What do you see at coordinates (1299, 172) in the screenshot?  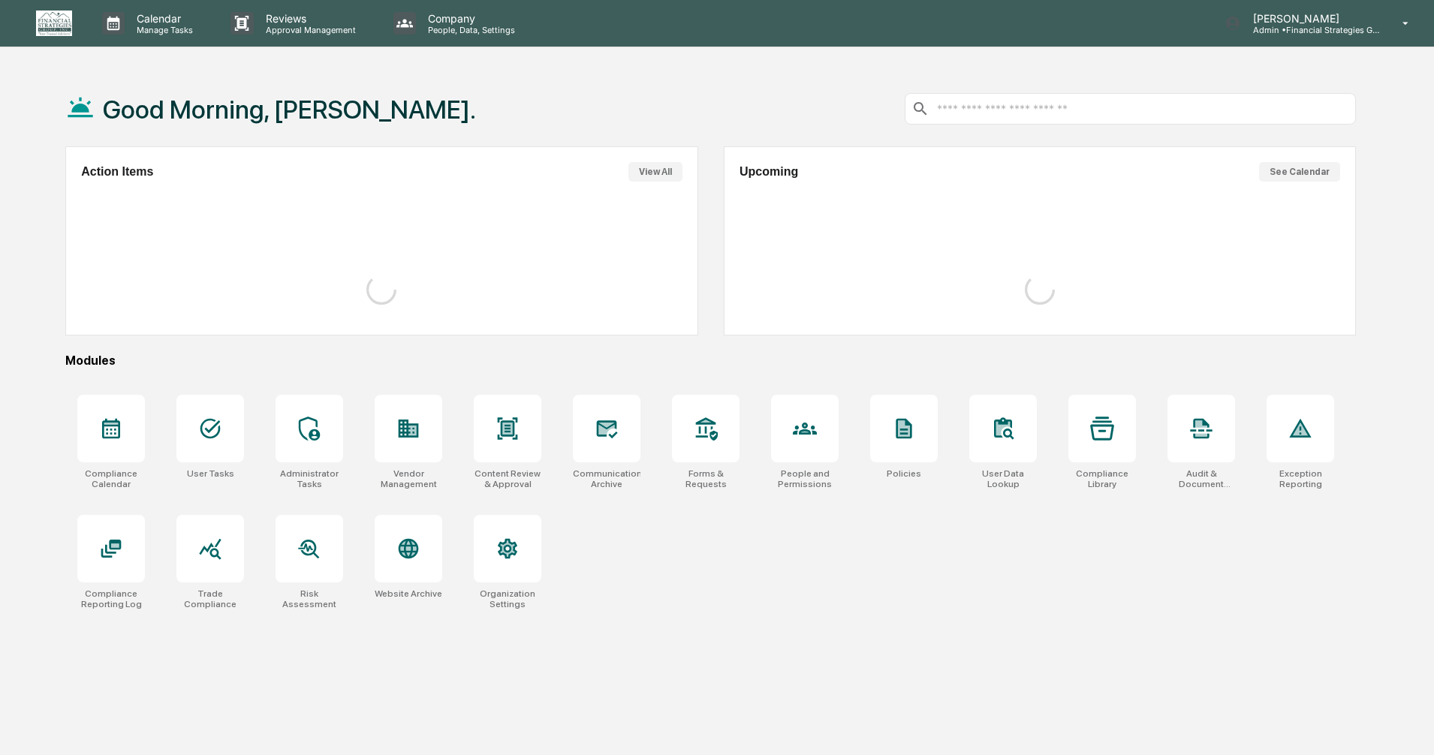 I see `a: See Calendar` at bounding box center [1299, 172].